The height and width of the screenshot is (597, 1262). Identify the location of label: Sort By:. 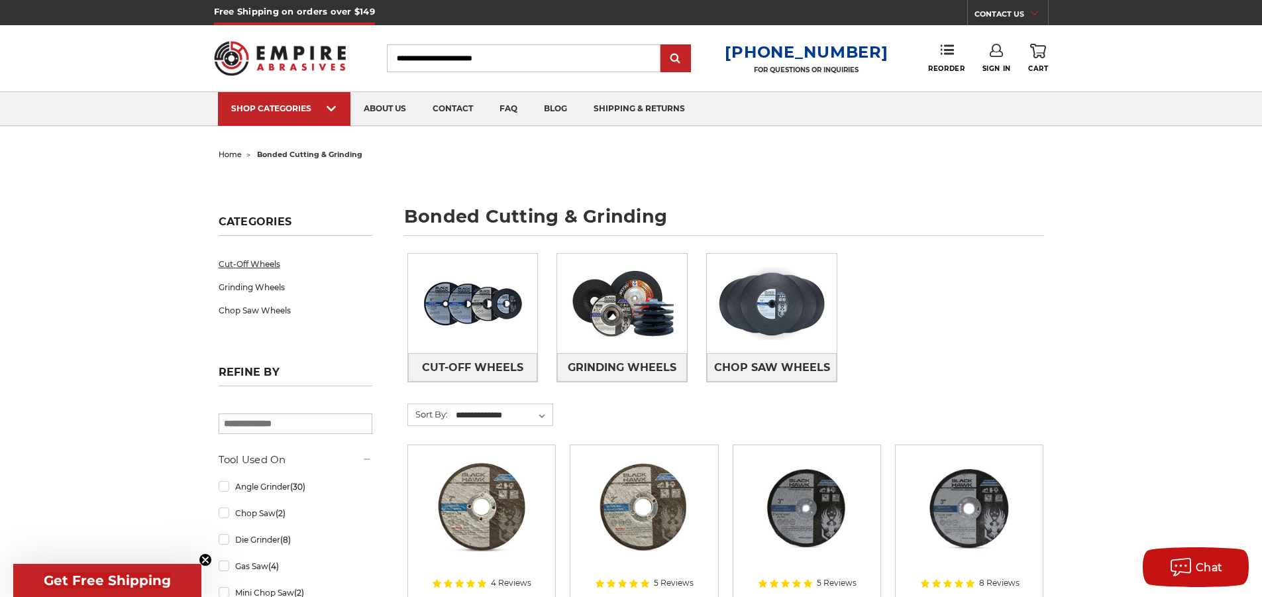
(428, 414).